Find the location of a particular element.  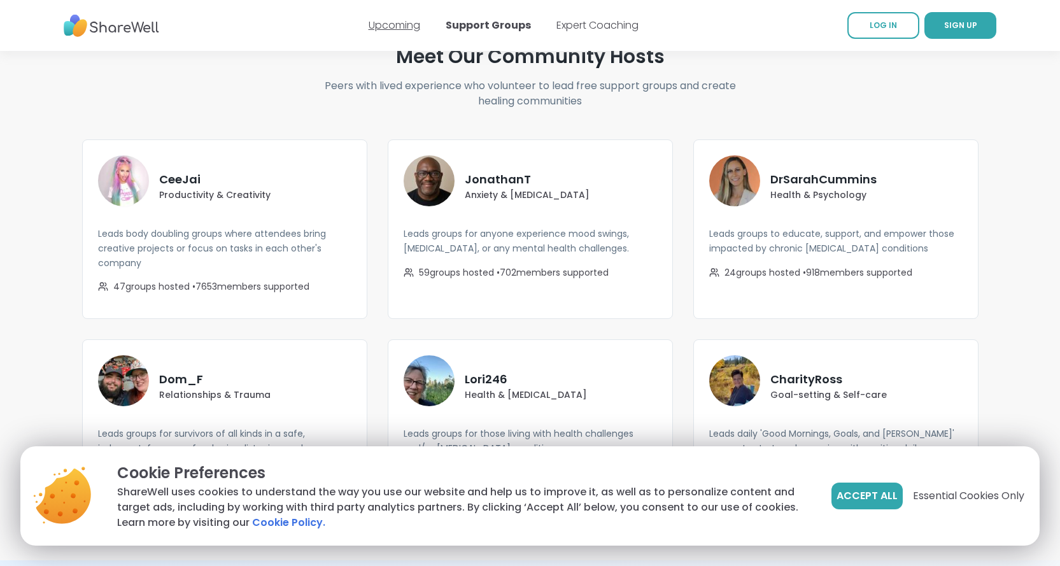

p: Dom_F is located at coordinates (214, 379).